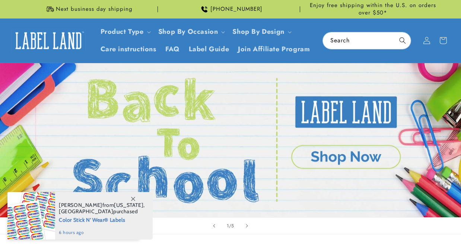  What do you see at coordinates (191, 32) in the screenshot?
I see `summary: Shop By Occasion` at bounding box center [191, 32].